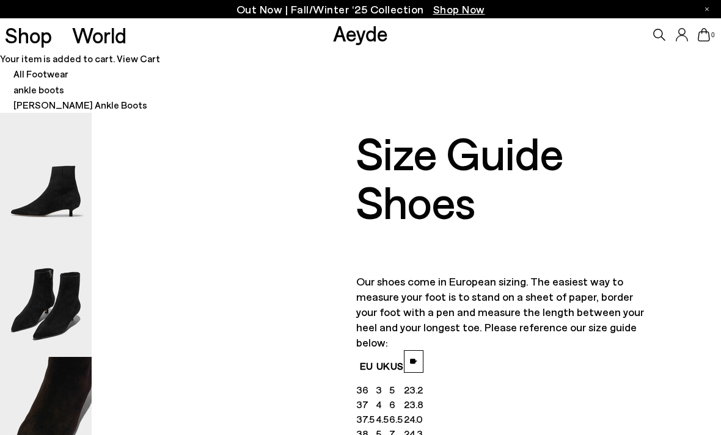 The image size is (721, 435). Describe the element at coordinates (413, 420) in the screenshot. I see `td: 24.0` at that location.